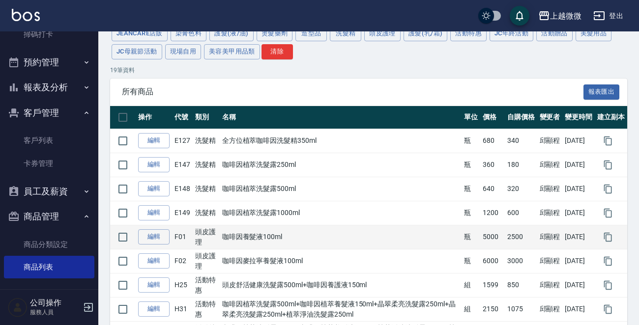  I want to click on td: 360, so click(493, 165).